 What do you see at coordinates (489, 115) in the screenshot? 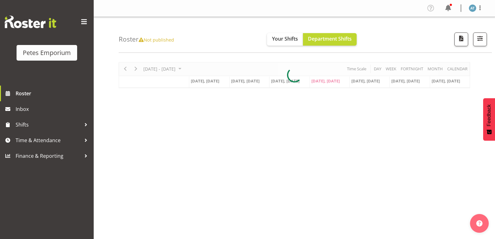
I see `span: Feedback` at bounding box center [489, 115].